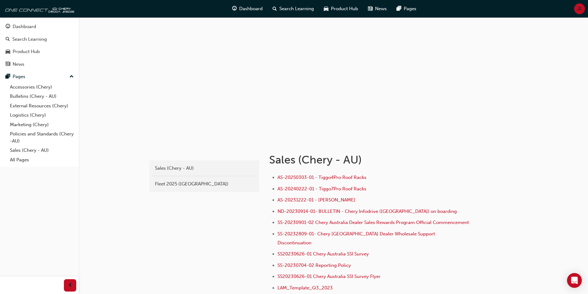  I want to click on div: News, so click(19, 64).